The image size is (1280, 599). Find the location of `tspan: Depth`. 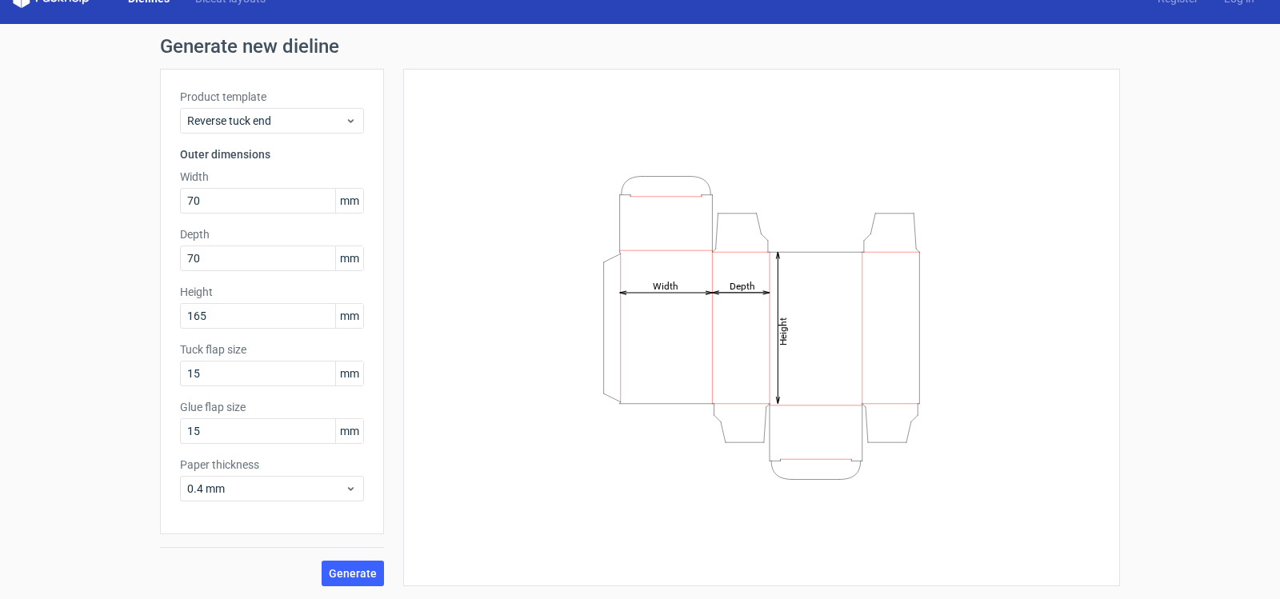

tspan: Depth is located at coordinates (743, 286).